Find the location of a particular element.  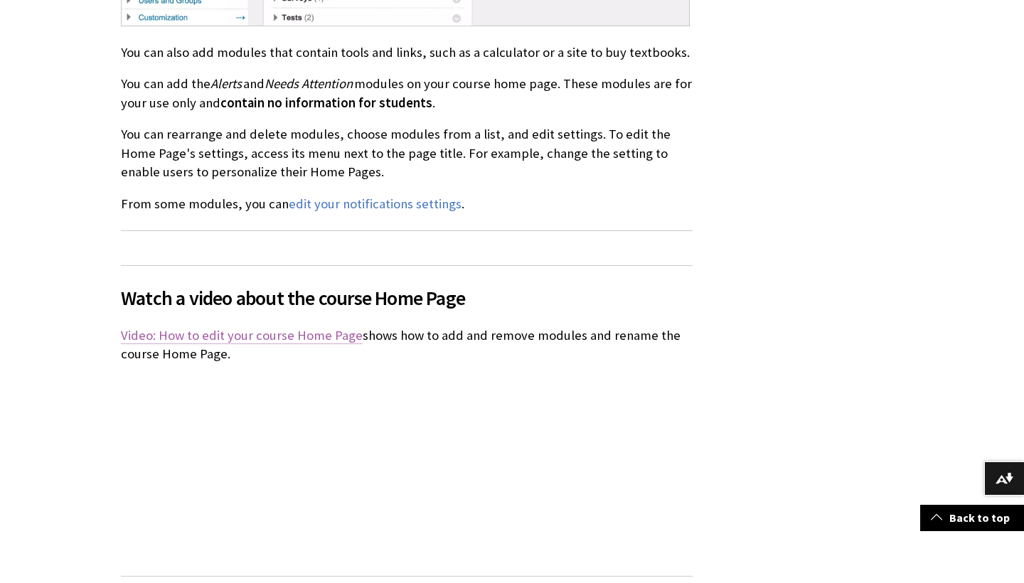

p: You can rearrange and delete modules, choose modules from a list, and edit settings. To edit the ... is located at coordinates (407, 153).